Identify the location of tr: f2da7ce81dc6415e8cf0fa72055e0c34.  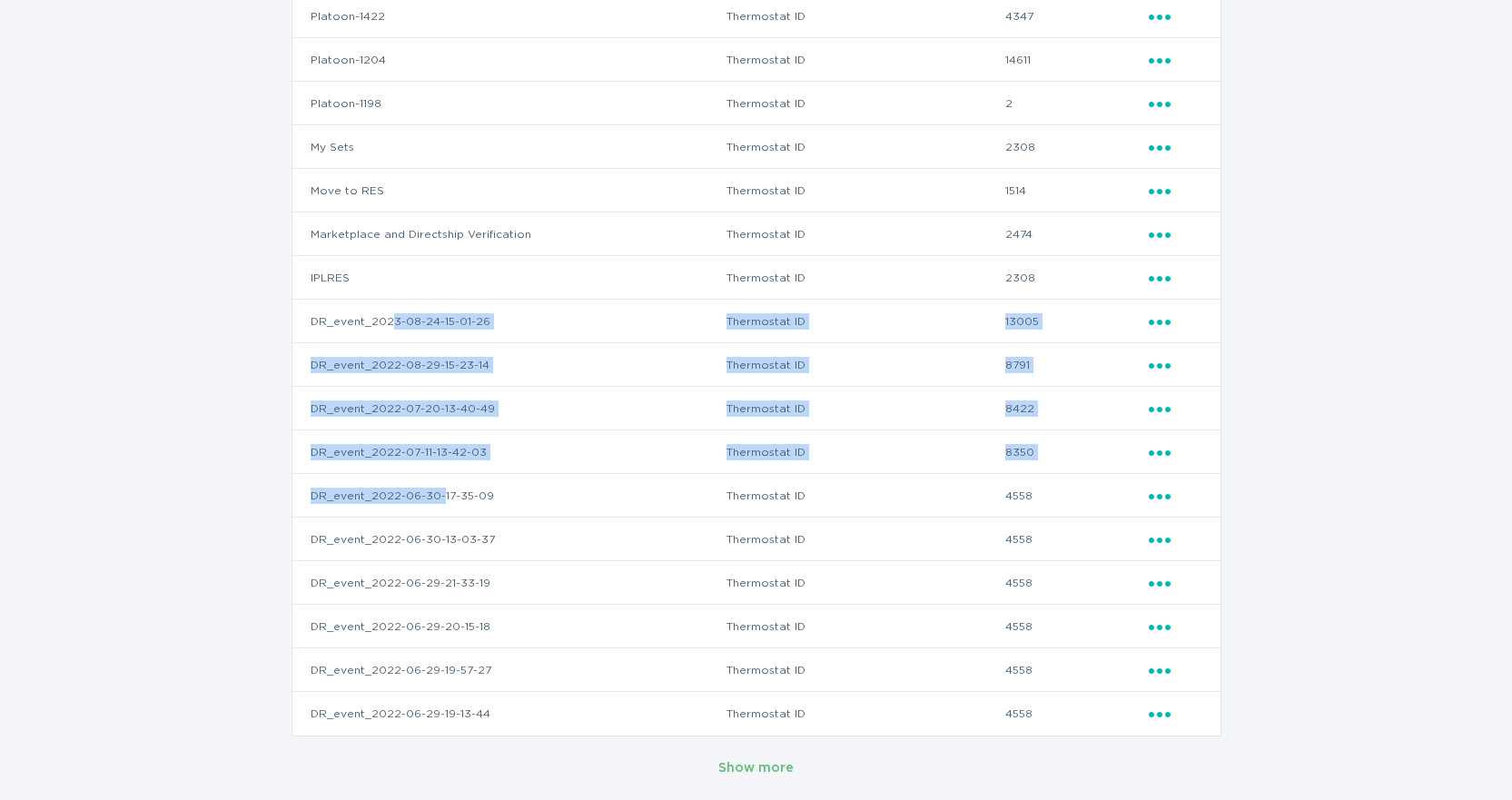
(757, 190).